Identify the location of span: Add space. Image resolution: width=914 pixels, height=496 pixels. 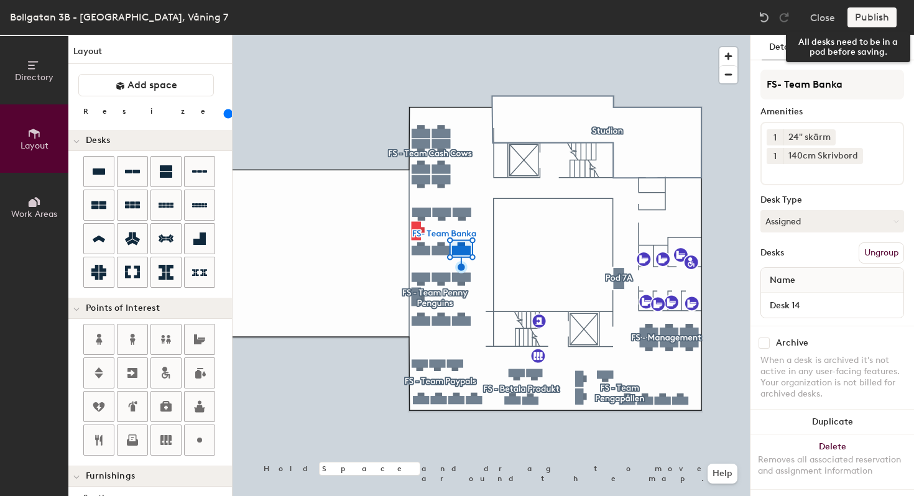
(152, 85).